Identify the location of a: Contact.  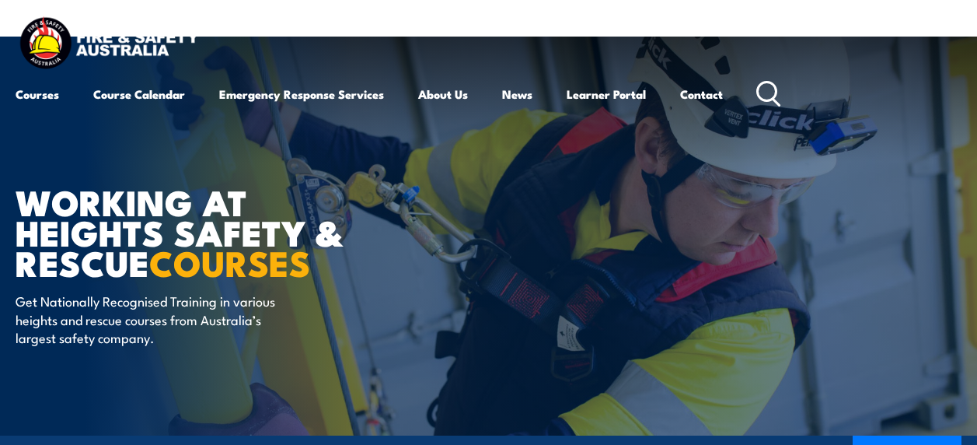
(701, 94).